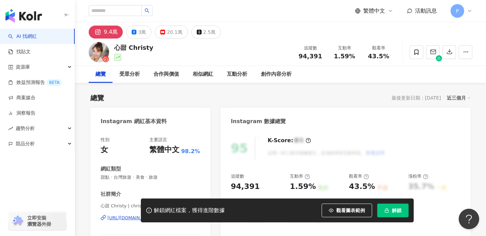  What do you see at coordinates (289, 141) in the screenshot?
I see `div: K-Score :` at bounding box center [289, 141].